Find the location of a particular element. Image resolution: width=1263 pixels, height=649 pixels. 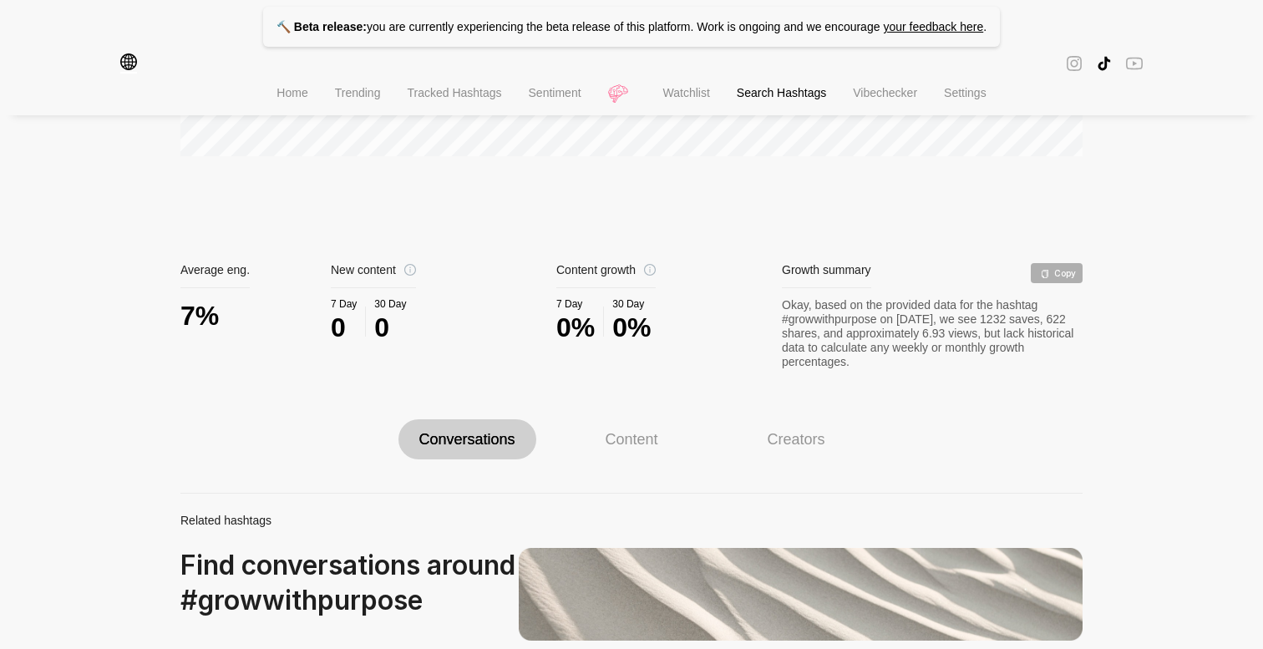

span: Trending is located at coordinates (358, 93).